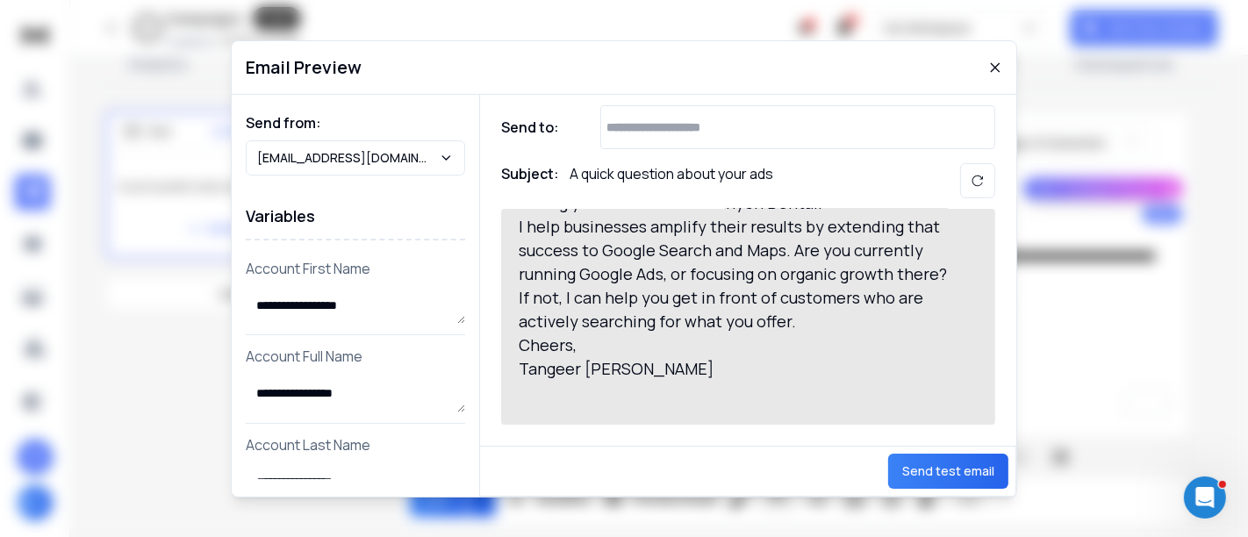 The height and width of the screenshot is (537, 1248). I want to click on p: Account First Name, so click(355, 268).